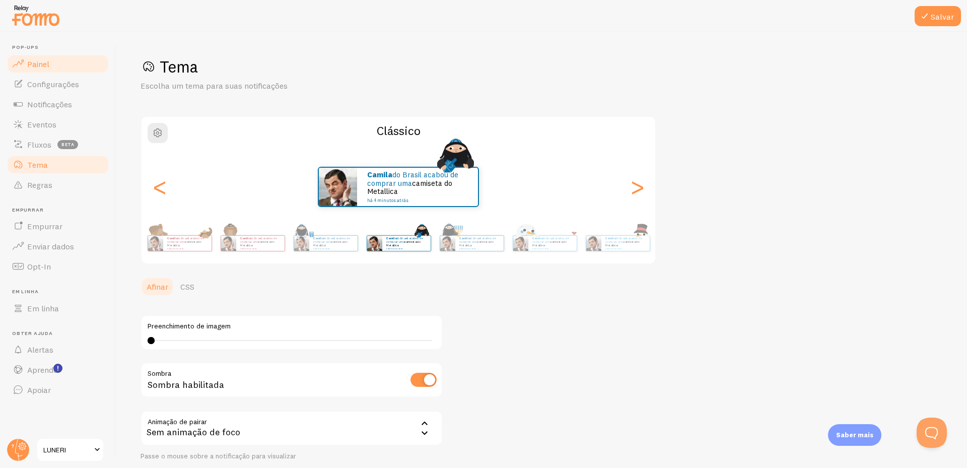  I want to click on div: Slide anterior, so click(160, 187).